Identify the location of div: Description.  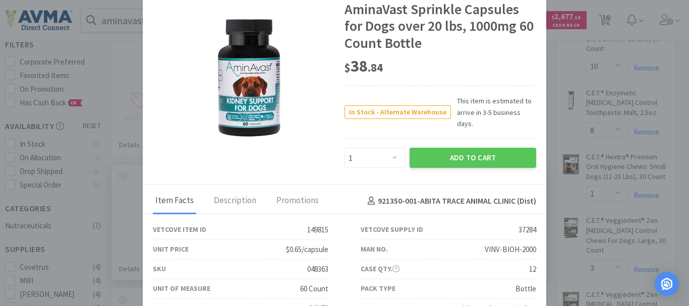
(235, 201).